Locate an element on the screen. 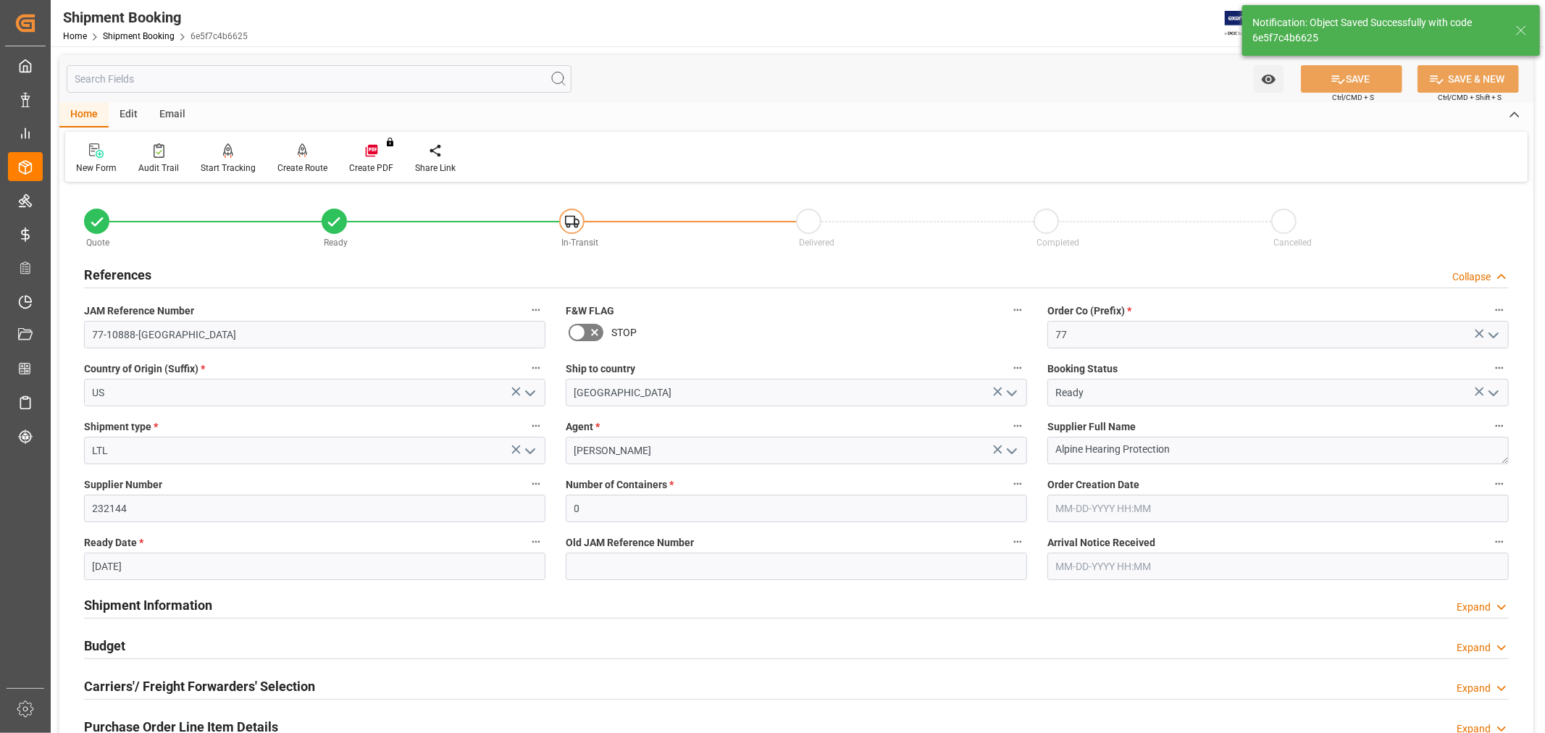 The width and height of the screenshot is (1545, 733). h2: Budget is located at coordinates (104, 645).